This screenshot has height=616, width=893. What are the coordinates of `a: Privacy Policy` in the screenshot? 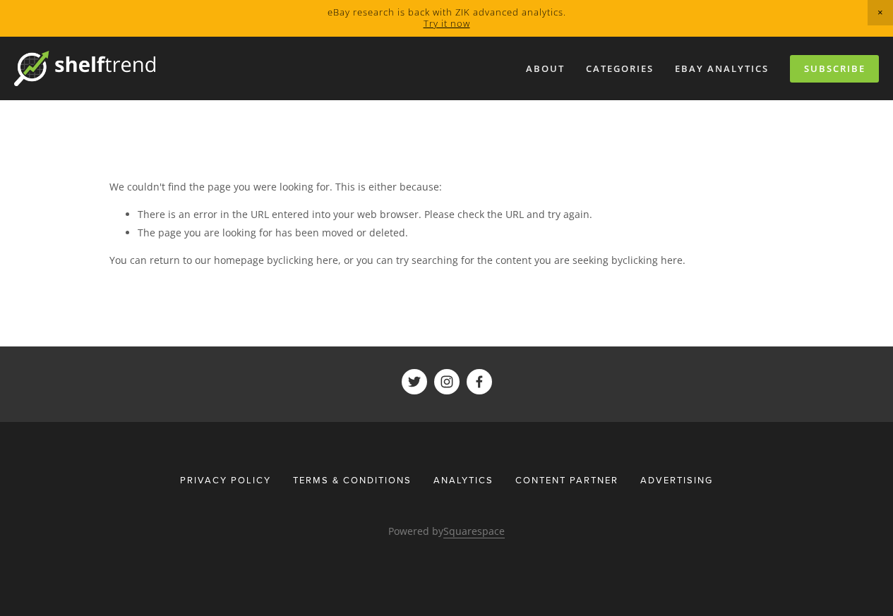 It's located at (230, 480).